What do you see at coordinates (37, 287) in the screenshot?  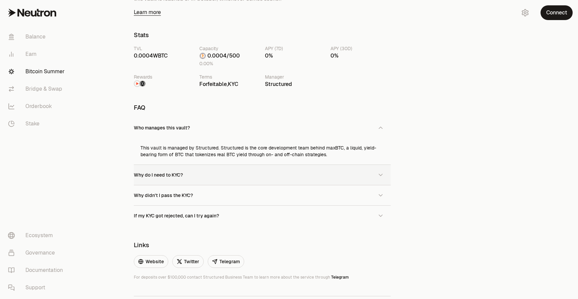 I see `a: Support` at bounding box center [37, 287].